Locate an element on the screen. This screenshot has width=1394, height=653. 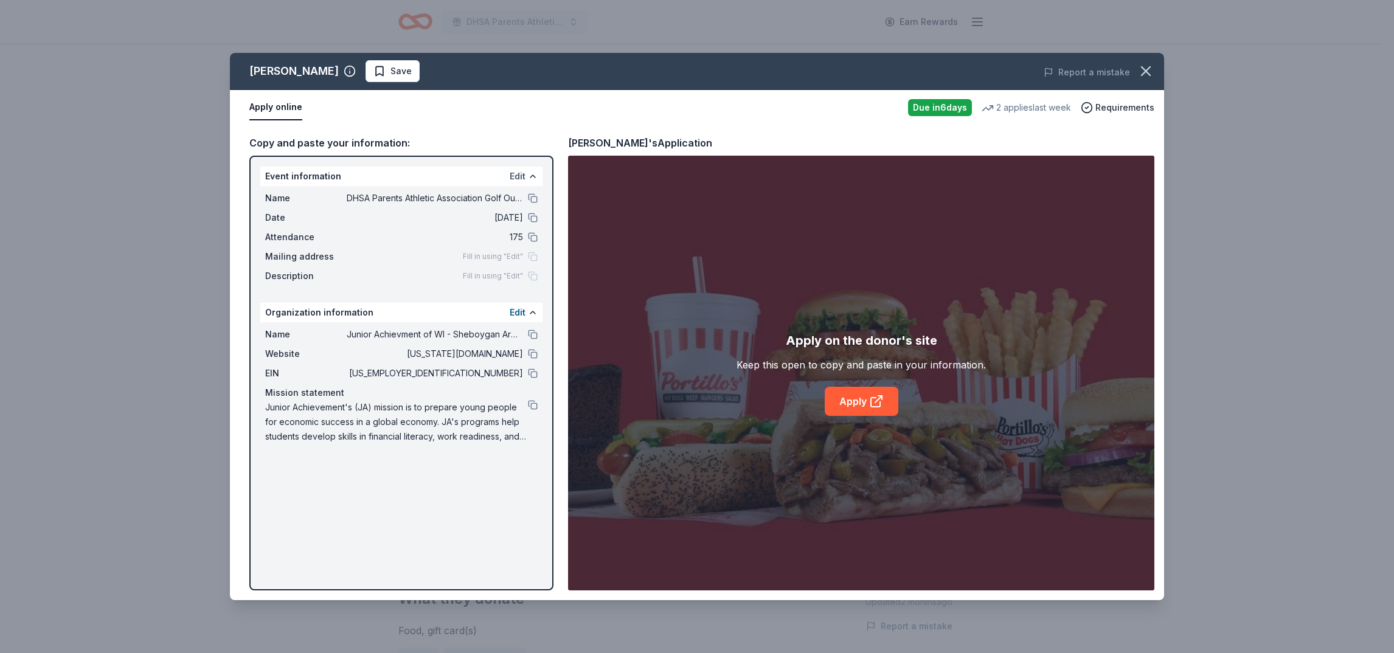
div: Mission statement is located at coordinates (401, 393).